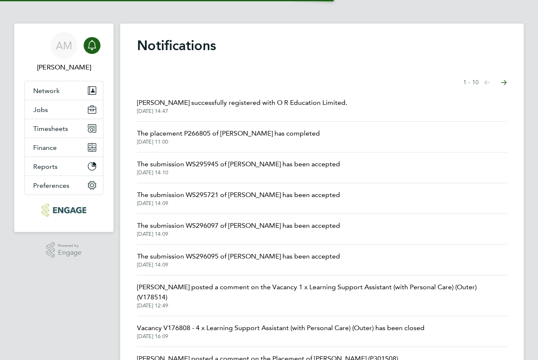 Image resolution: width=538 pixels, height=360 pixels. What do you see at coordinates (46, 90) in the screenshot?
I see `span: Network` at bounding box center [46, 90].